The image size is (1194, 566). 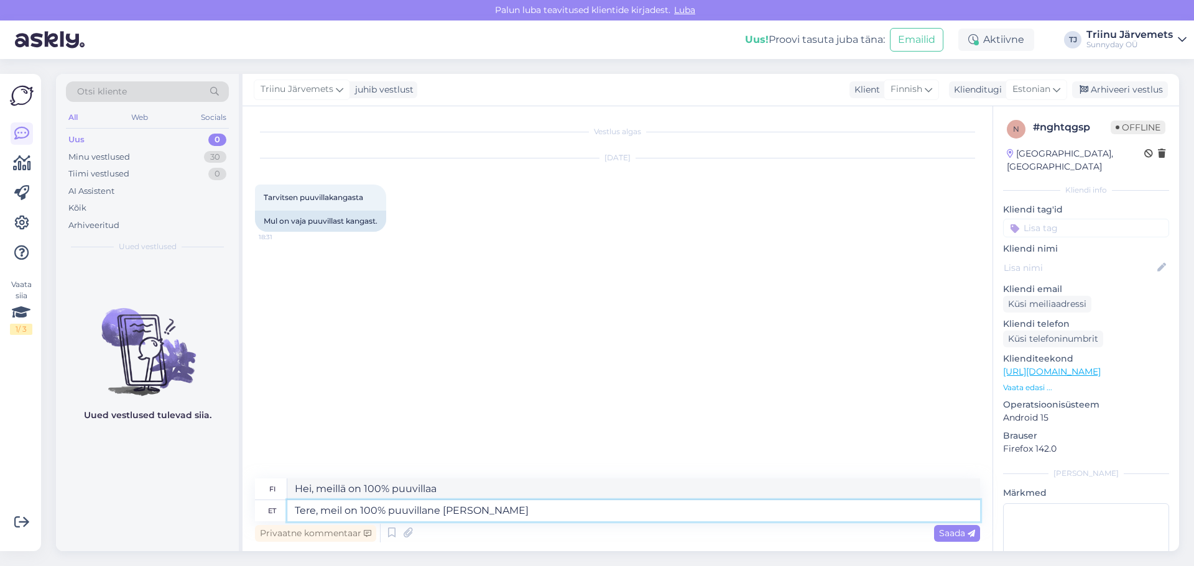 I want to click on div: Sunnyday OÜ, so click(x=1129, y=45).